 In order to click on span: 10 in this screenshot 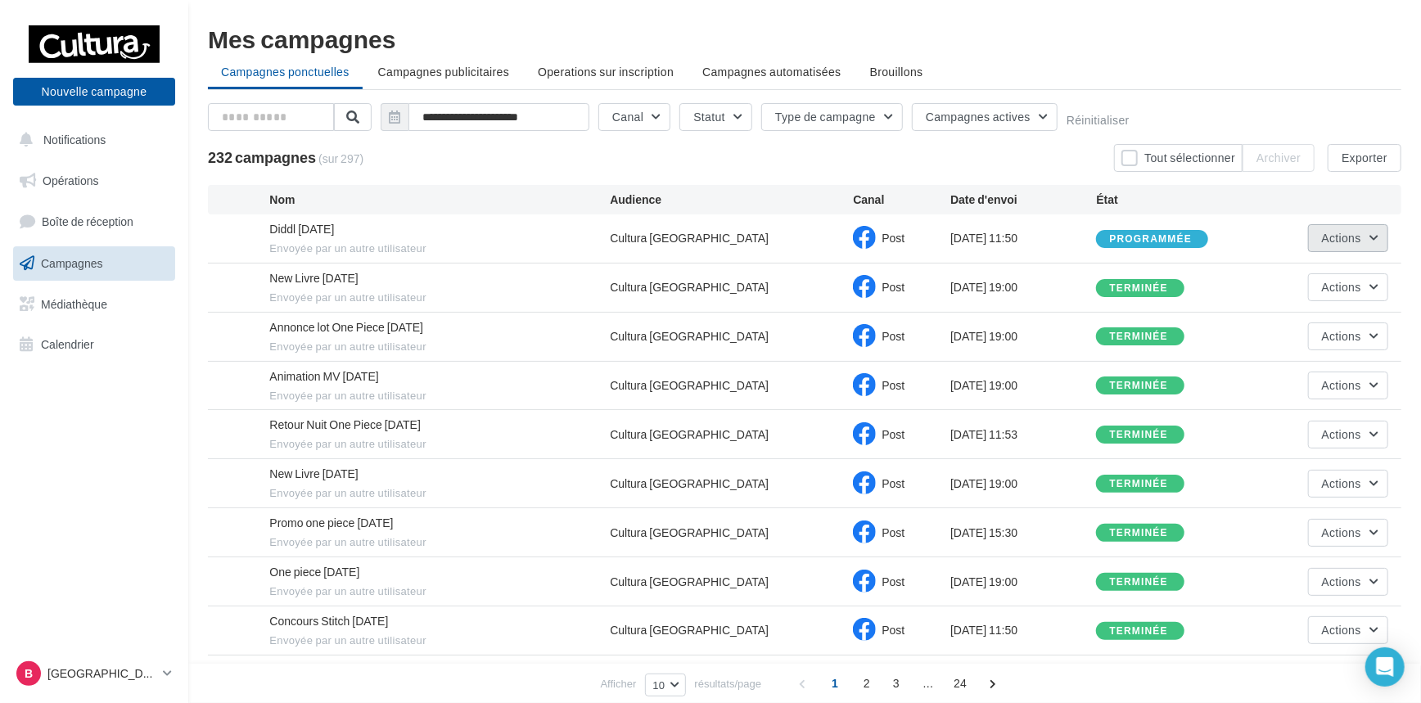, I will do `click(658, 685)`.